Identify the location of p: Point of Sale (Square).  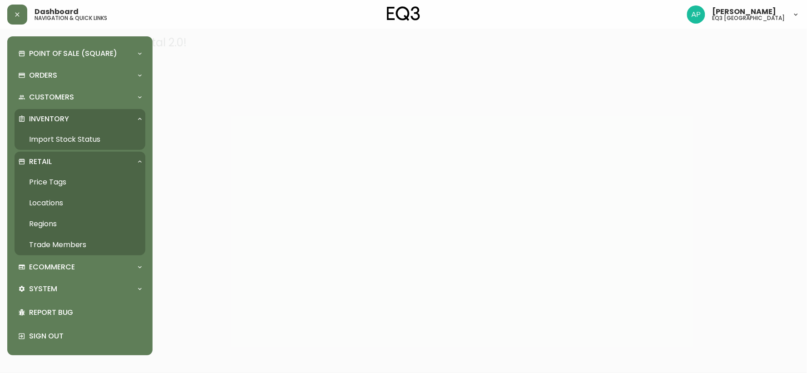
(73, 54).